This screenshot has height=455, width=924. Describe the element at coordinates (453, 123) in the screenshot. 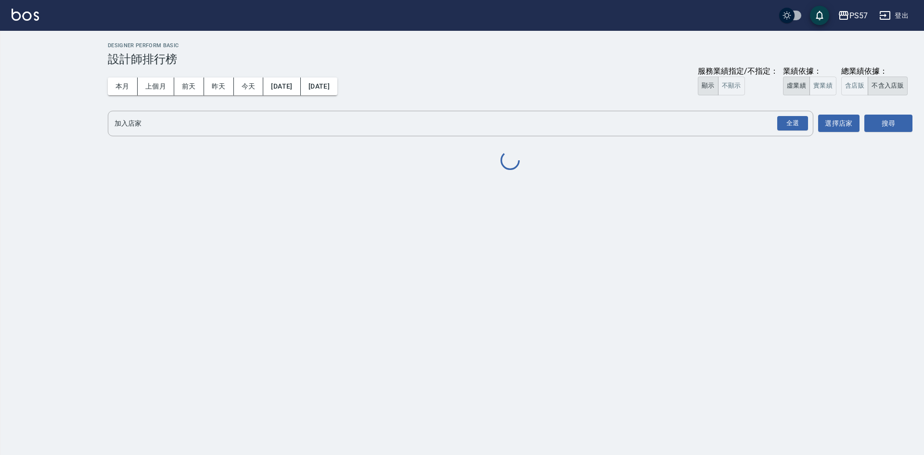

I see `input: 店家名稱` at that location.